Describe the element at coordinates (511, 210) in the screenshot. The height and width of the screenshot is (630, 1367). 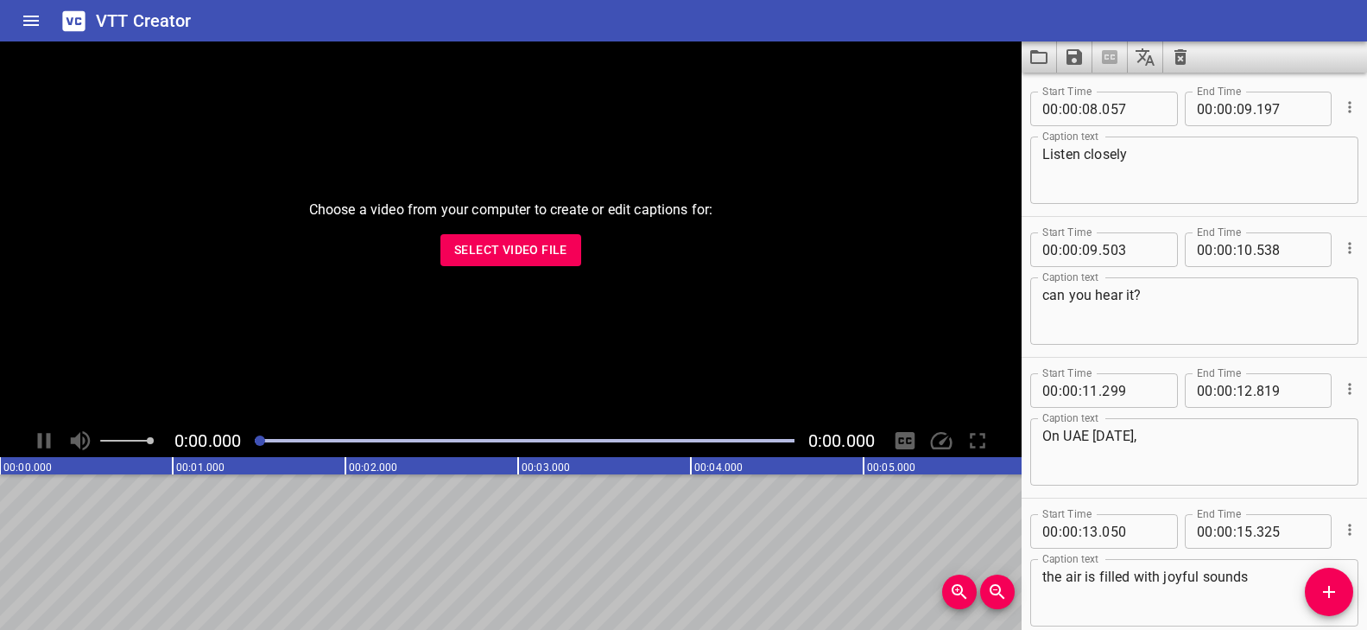
I see `p: Choose a video from your computer to create or edit captions for:` at that location.